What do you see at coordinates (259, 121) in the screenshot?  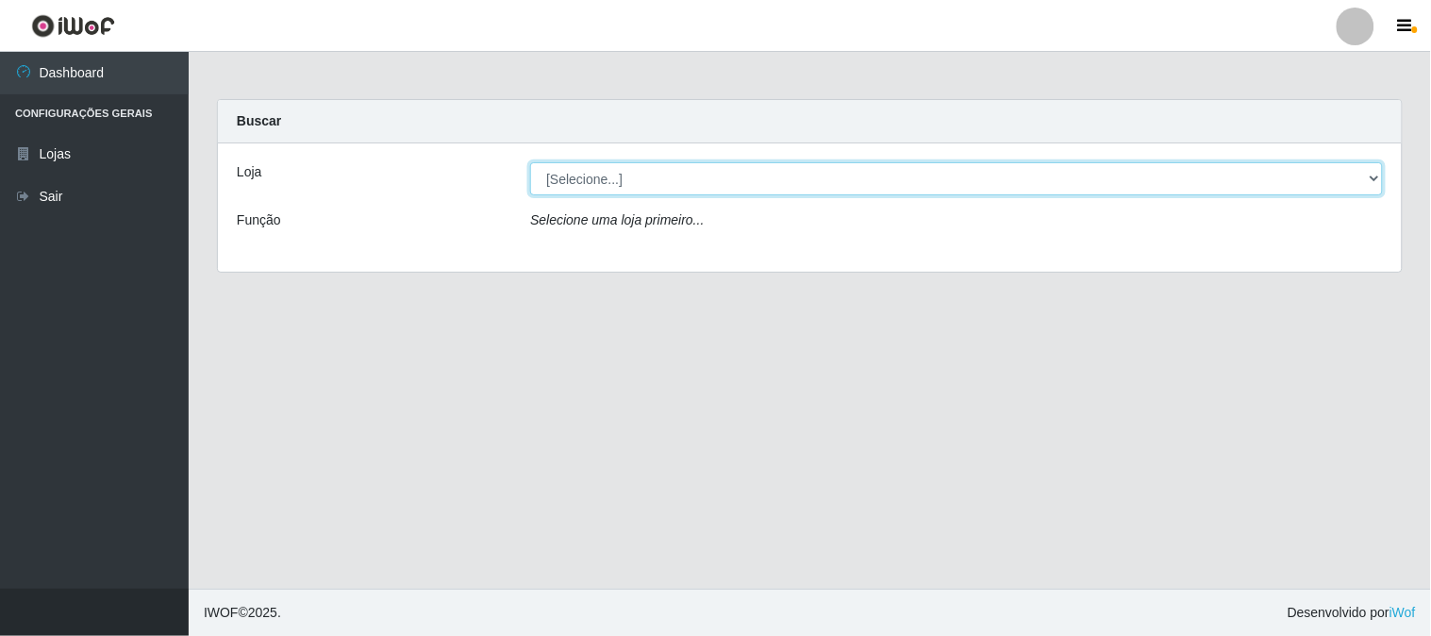 I see `strong: Buscar` at bounding box center [259, 121].